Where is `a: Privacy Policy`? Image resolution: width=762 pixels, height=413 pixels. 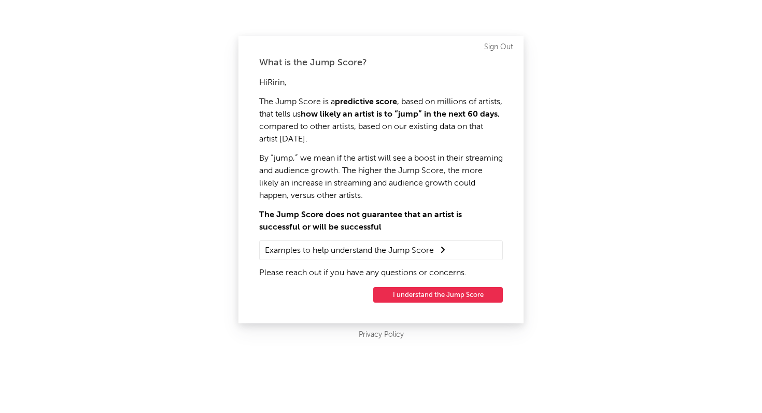 a: Privacy Policy is located at coordinates (381, 335).